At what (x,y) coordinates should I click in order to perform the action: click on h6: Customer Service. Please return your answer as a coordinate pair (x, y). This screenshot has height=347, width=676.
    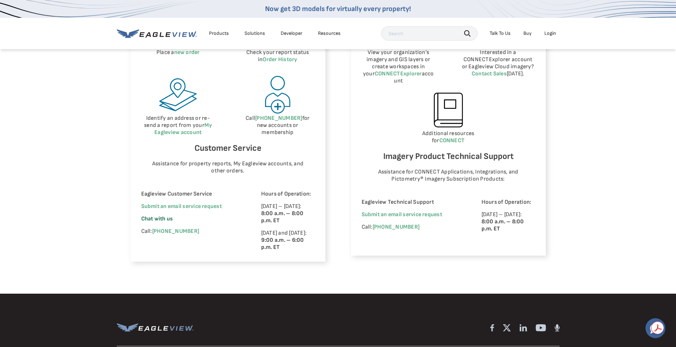
    Looking at the image, I should click on (228, 148).